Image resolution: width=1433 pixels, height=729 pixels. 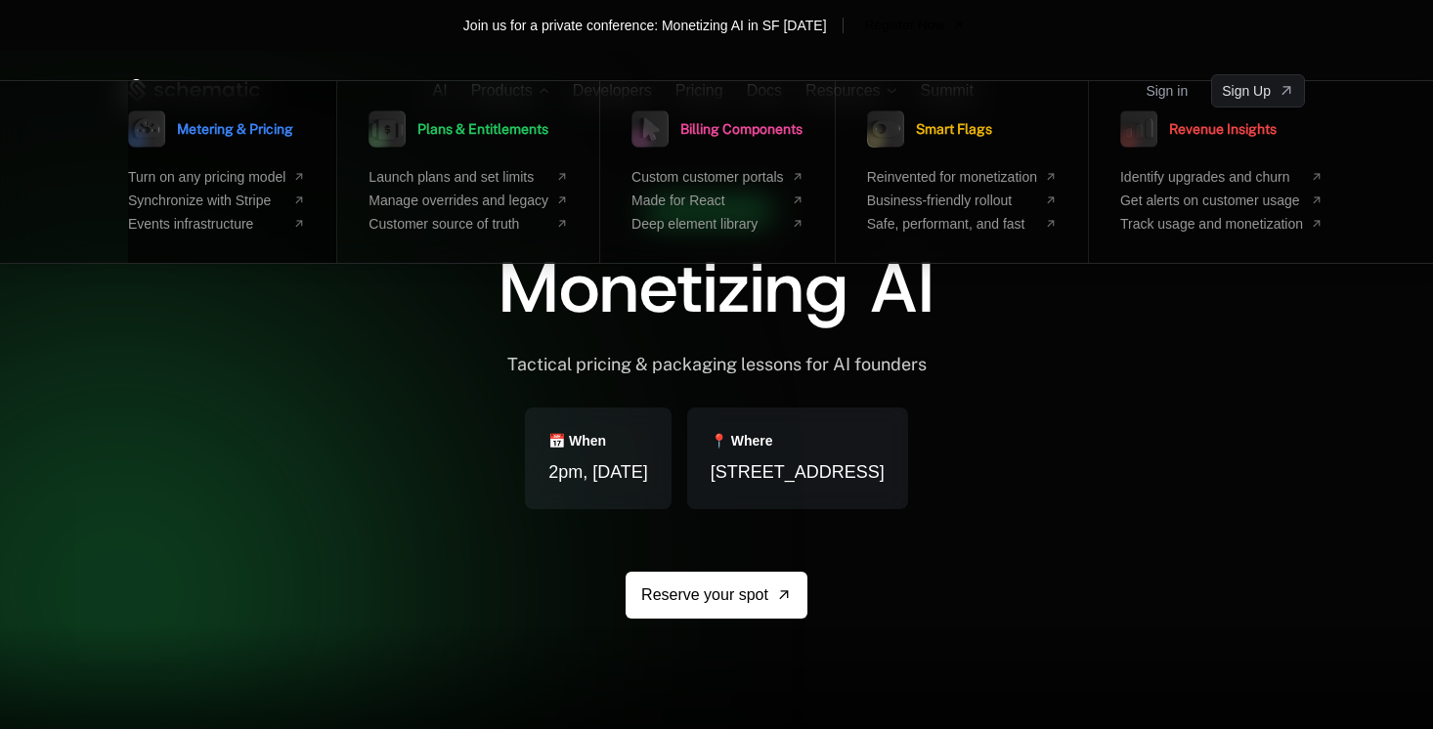 What do you see at coordinates (1211, 177) in the screenshot?
I see `span: Identify upgrades and churn` at bounding box center [1211, 177].